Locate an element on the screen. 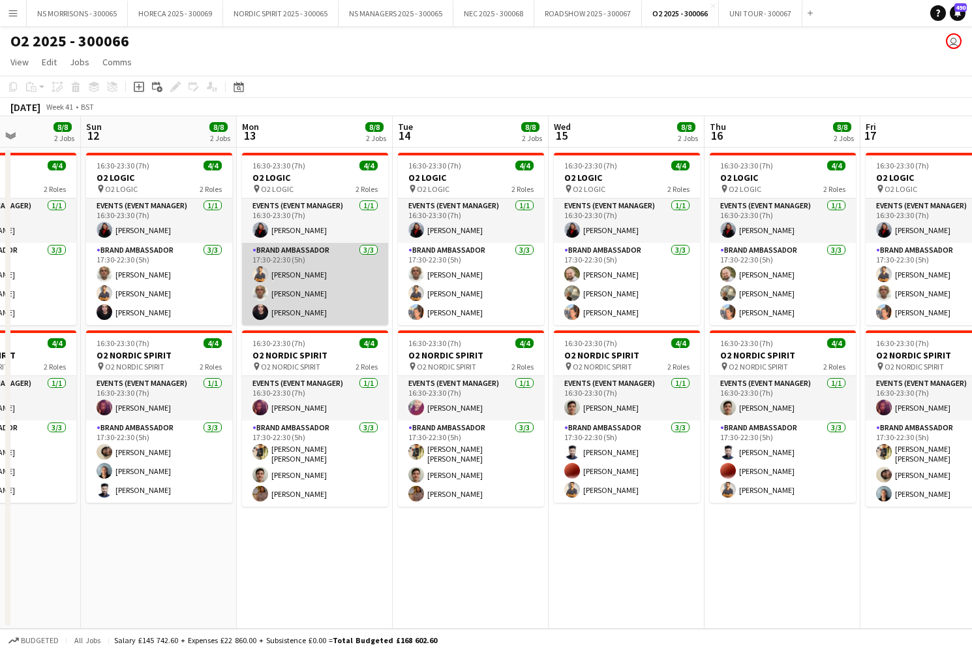 Image resolution: width=972 pixels, height=651 pixels. a: 490 is located at coordinates (958, 13).